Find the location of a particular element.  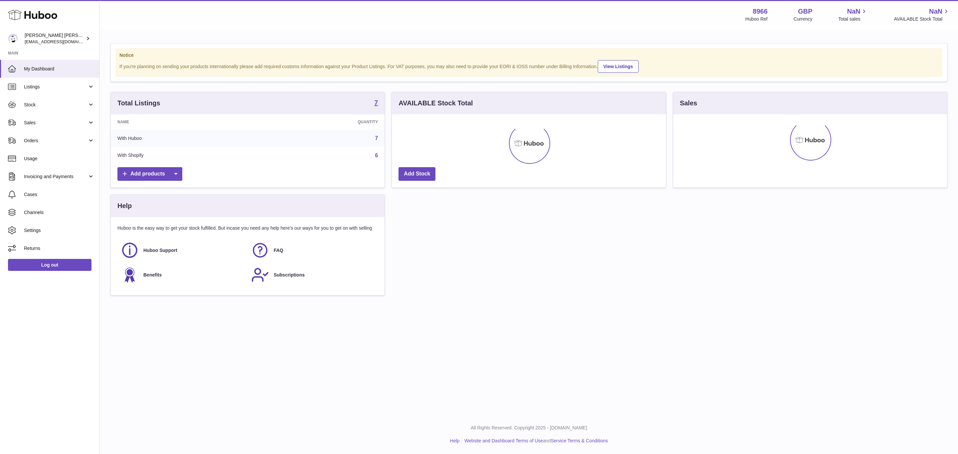

strong: 8966 is located at coordinates (760, 11).